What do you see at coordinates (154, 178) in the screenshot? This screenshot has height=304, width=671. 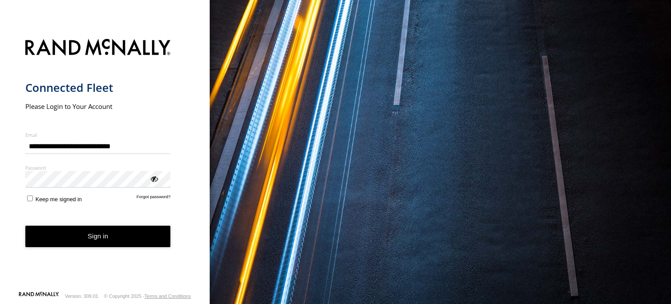 I see `div: ViewPassword` at bounding box center [154, 178].